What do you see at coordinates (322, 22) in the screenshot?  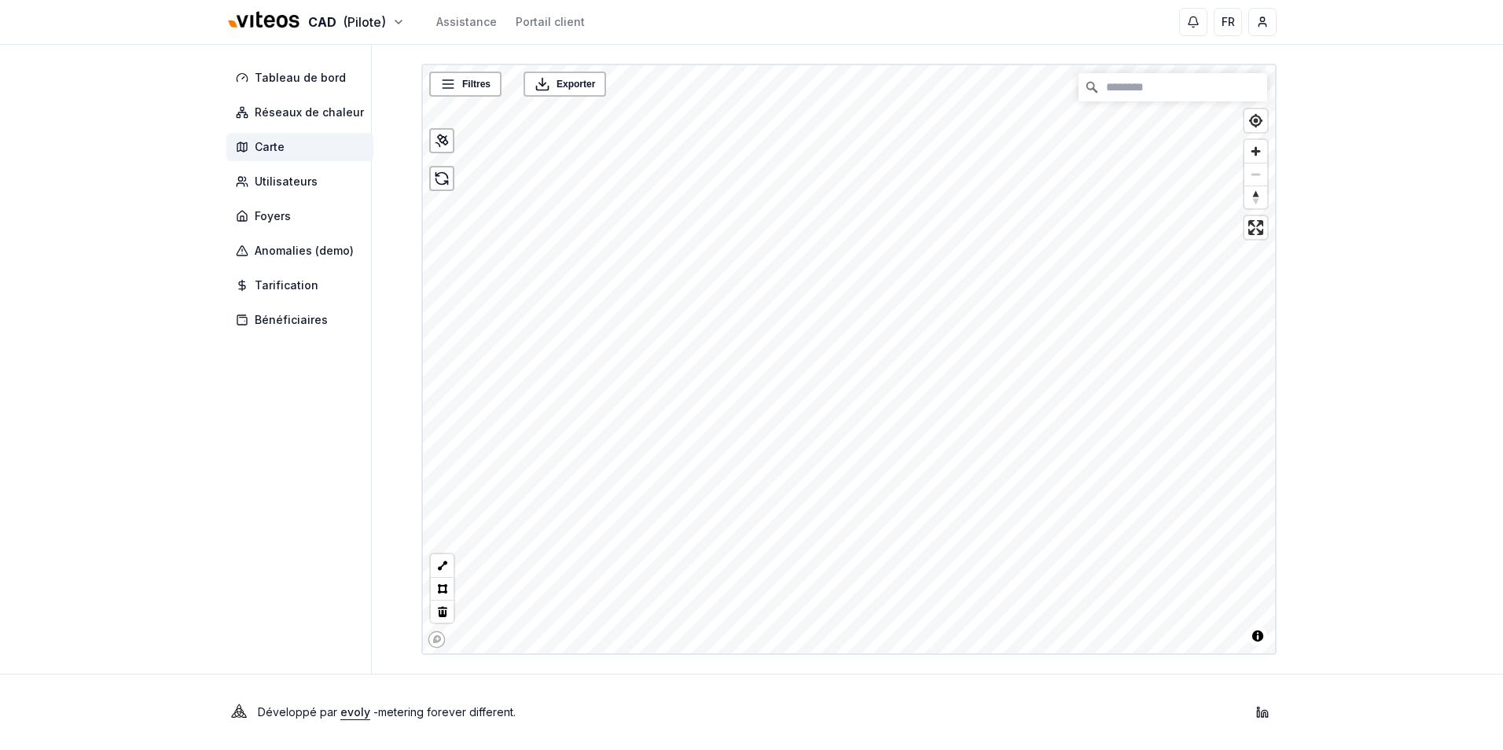 I see `span: CAD` at bounding box center [322, 22].